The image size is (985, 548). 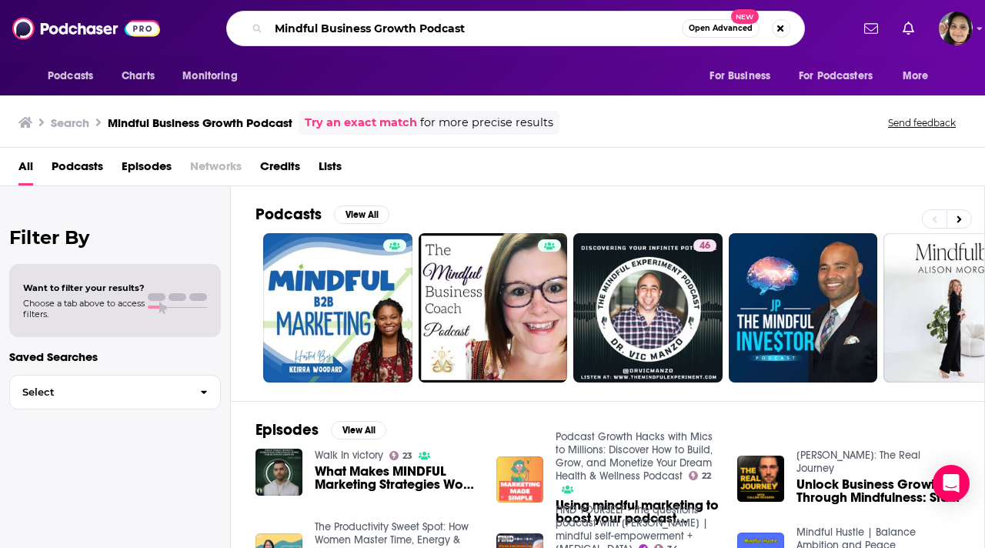 I want to click on a: All, so click(x=25, y=169).